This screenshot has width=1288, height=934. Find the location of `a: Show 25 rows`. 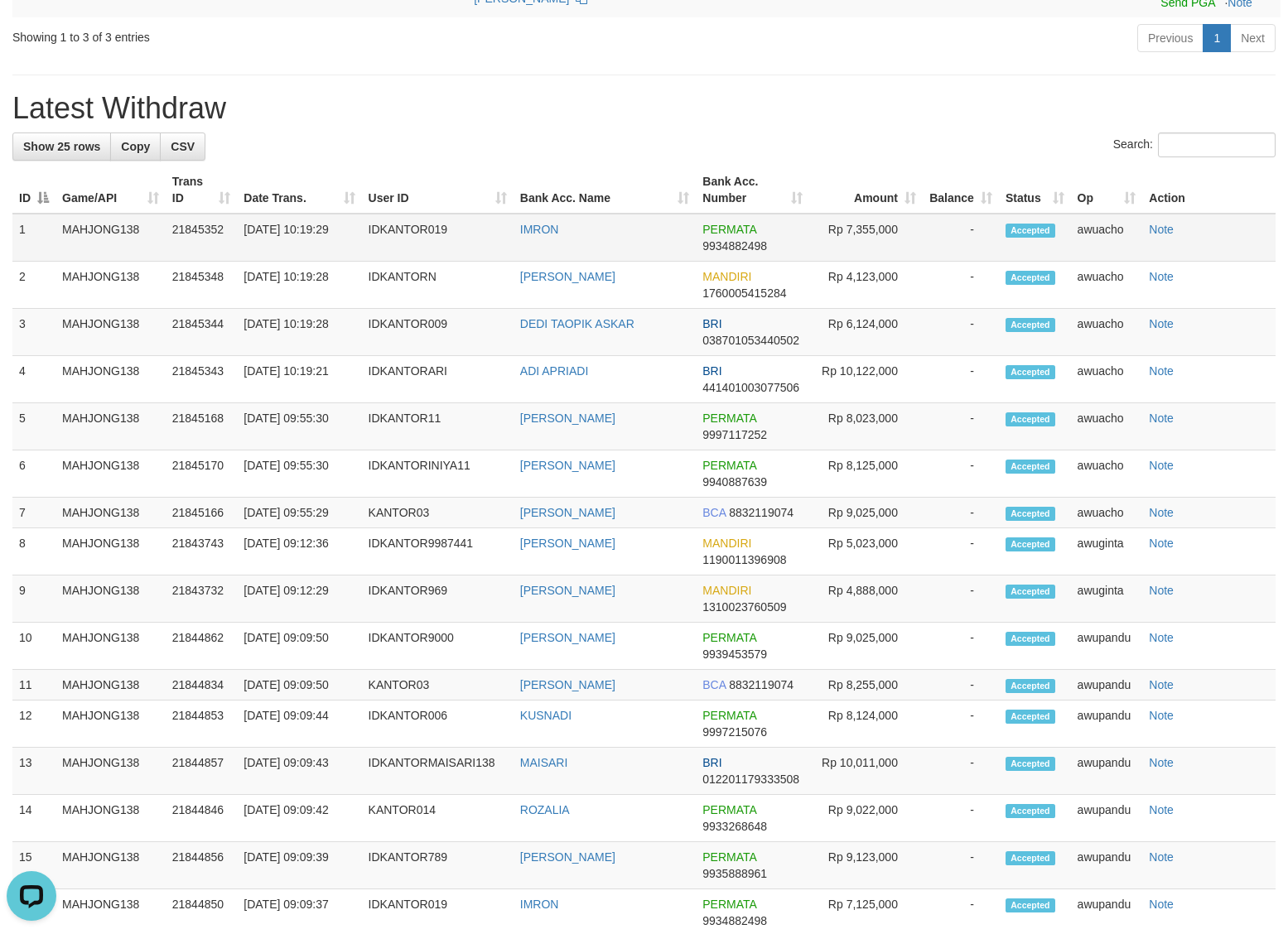

a: Show 25 rows is located at coordinates (61, 146).